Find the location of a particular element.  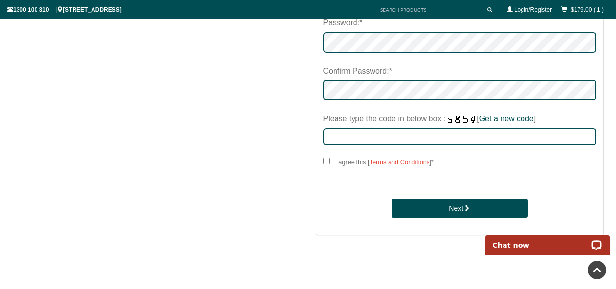

a: $179.00 ( 1 ) is located at coordinates (587, 10).